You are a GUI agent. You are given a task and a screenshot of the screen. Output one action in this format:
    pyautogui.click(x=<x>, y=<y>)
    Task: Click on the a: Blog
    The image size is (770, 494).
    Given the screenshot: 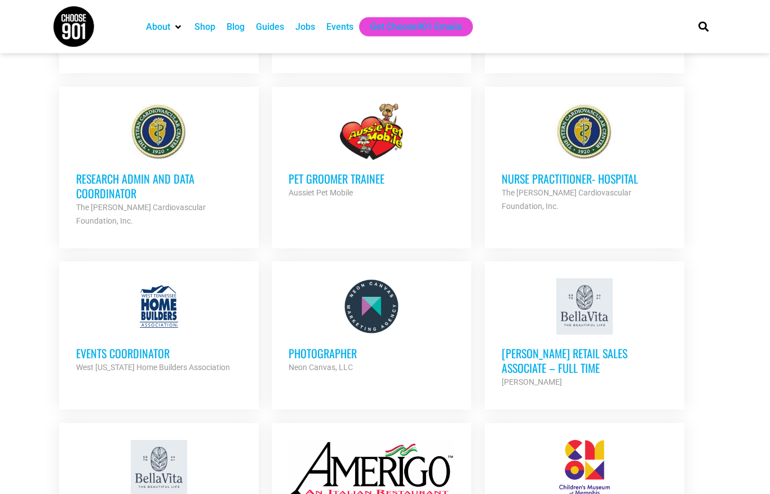 What is the action you would take?
    pyautogui.click(x=235, y=27)
    